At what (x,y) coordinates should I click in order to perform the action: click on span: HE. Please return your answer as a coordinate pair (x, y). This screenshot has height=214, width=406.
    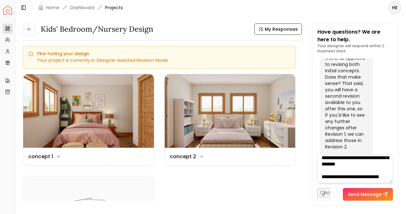
    Looking at the image, I should click on (395, 8).